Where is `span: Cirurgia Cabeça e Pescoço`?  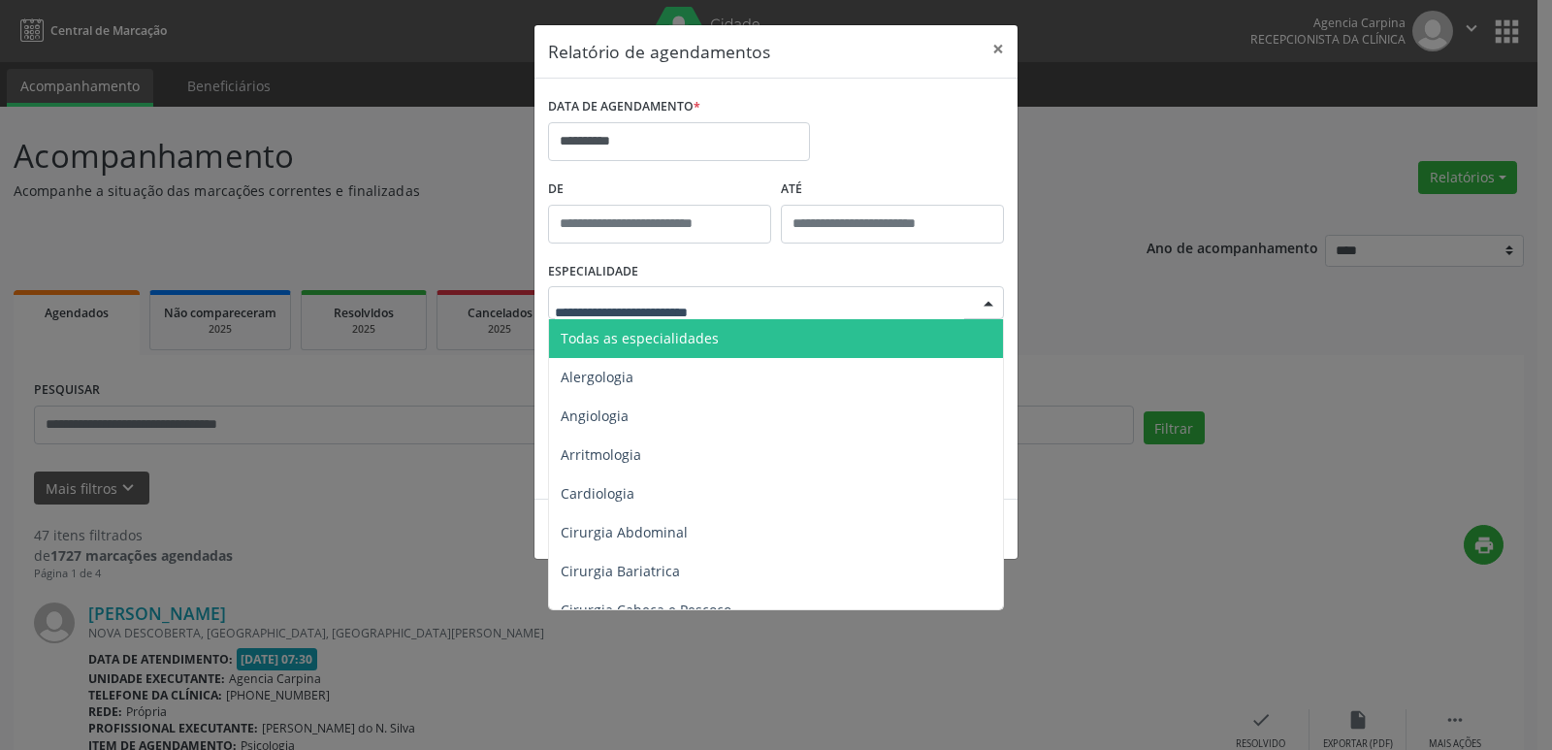
span: Cirurgia Cabeça e Pescoço is located at coordinates (646, 609).